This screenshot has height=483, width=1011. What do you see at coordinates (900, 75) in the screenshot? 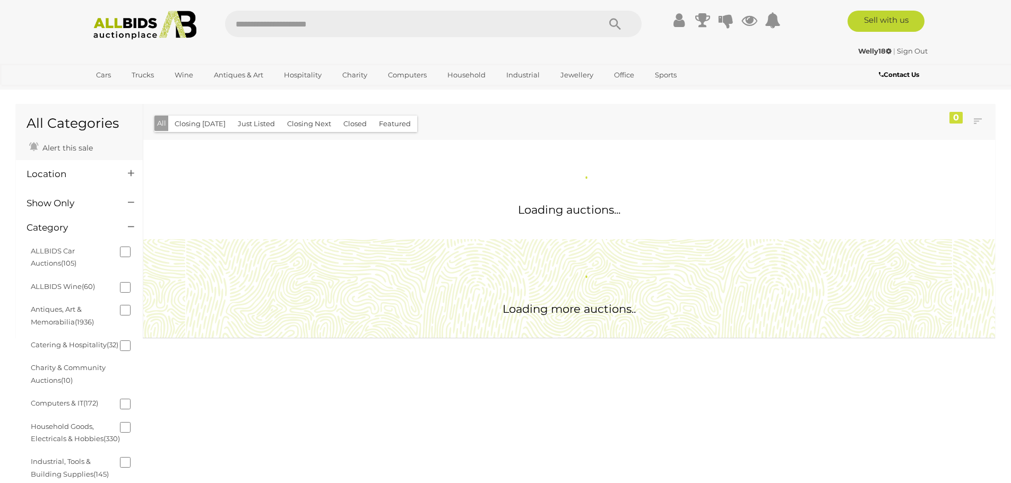
I see `a: Contact Us` at bounding box center [900, 75].